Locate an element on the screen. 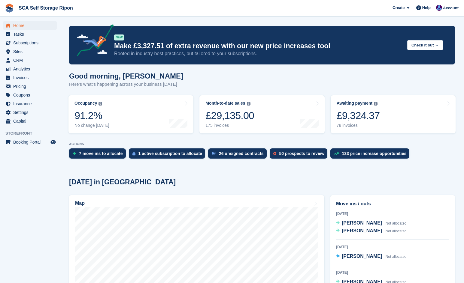 The height and width of the screenshot is (283, 464). a: SCA Self Storage Ripon is located at coordinates (46, 8).